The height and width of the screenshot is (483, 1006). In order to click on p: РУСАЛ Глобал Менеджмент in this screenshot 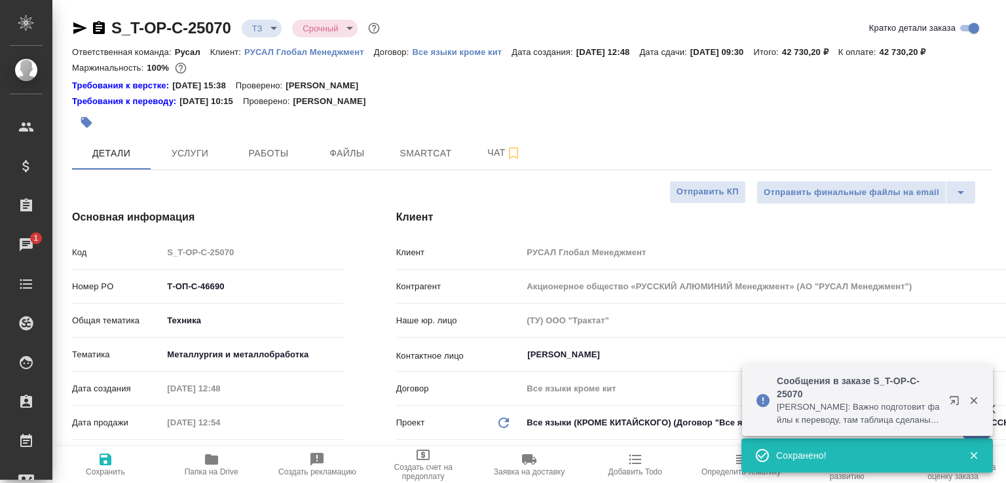, I will do `click(309, 52)`.